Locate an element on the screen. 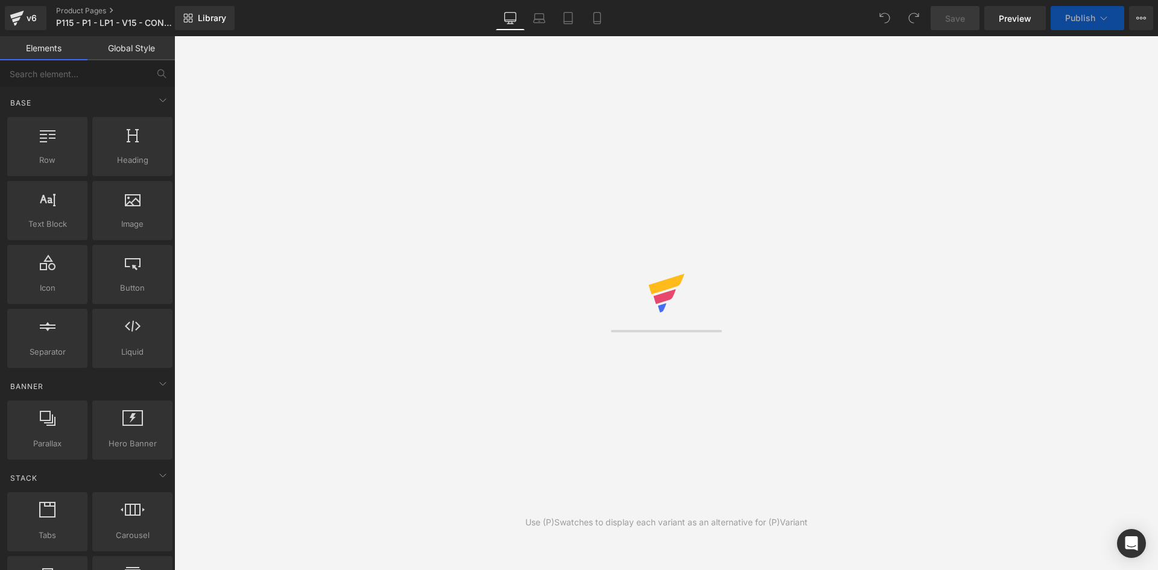  span: Publish is located at coordinates (1080, 18).